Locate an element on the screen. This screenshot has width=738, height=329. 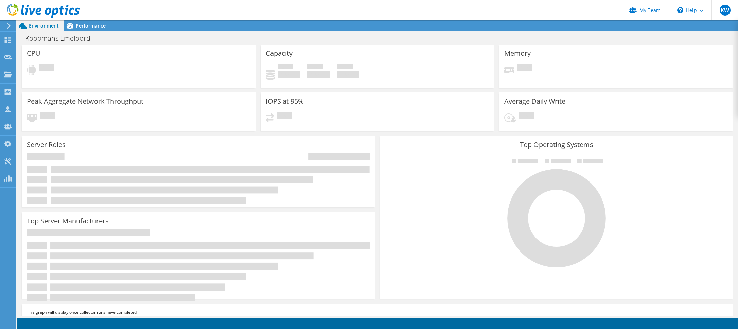
span: Used is located at coordinates (285, 67).